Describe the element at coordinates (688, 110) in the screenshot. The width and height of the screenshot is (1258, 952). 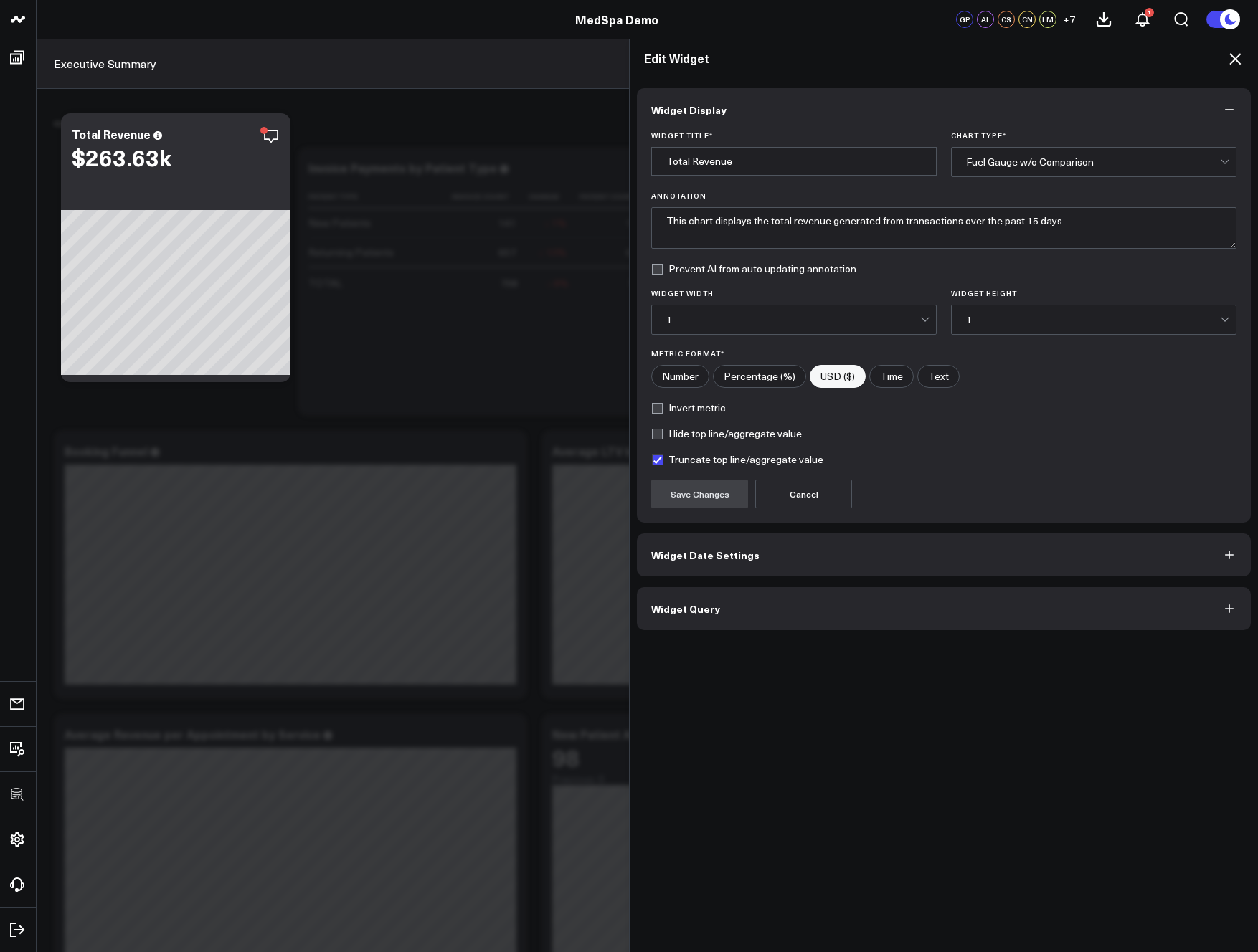
I see `span: Widget Display` at that location.